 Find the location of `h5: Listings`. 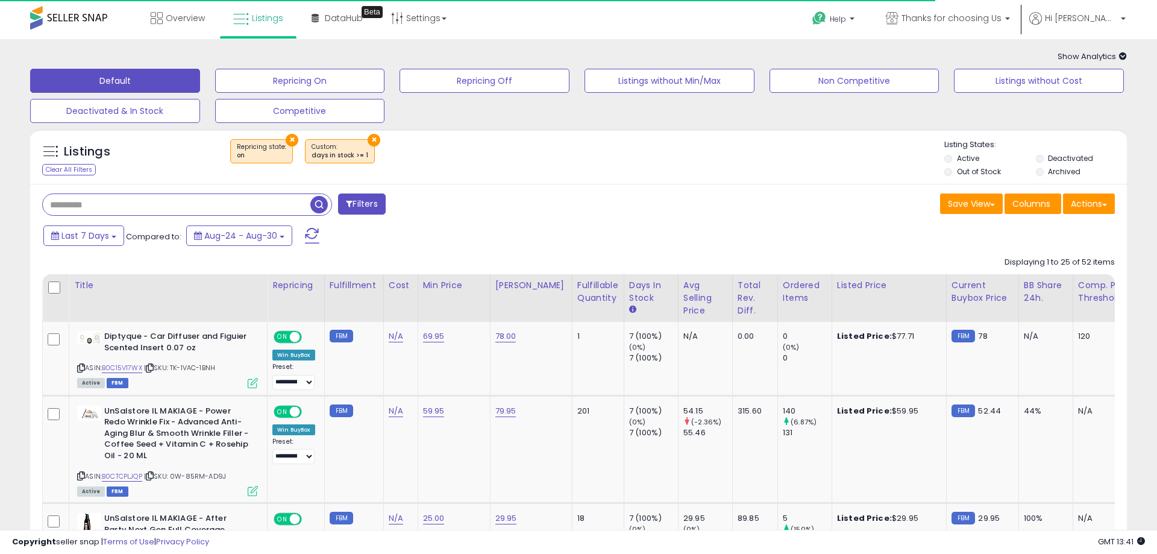

h5: Listings is located at coordinates (87, 152).